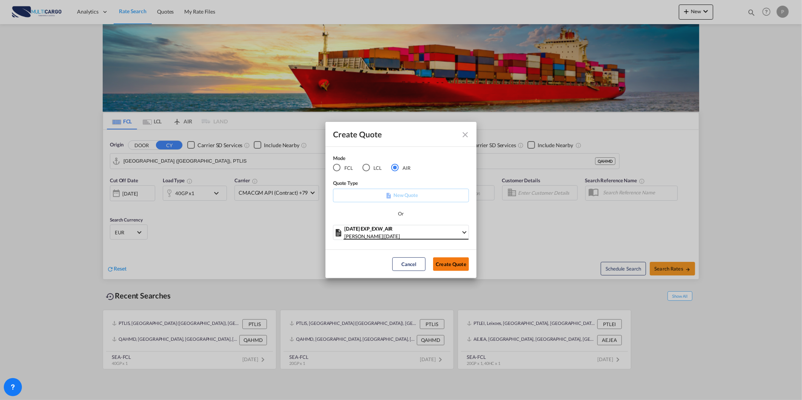  I want to click on div: Create Quote, so click(394, 134).